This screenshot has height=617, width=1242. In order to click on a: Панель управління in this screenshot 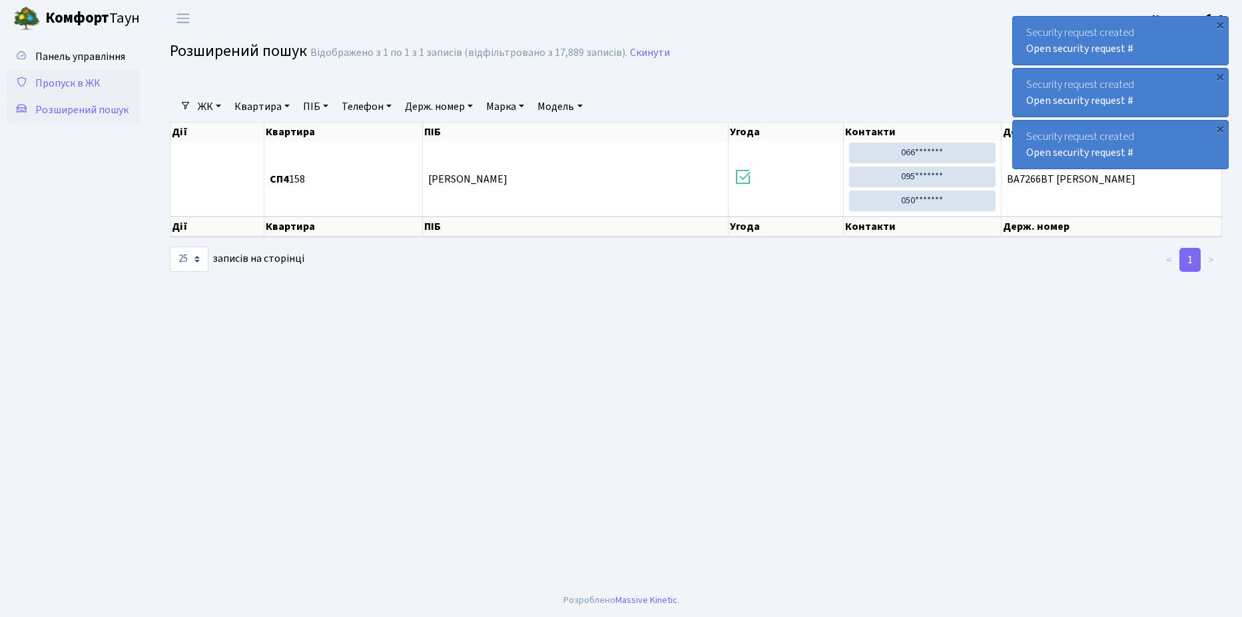, I will do `click(73, 57)`.